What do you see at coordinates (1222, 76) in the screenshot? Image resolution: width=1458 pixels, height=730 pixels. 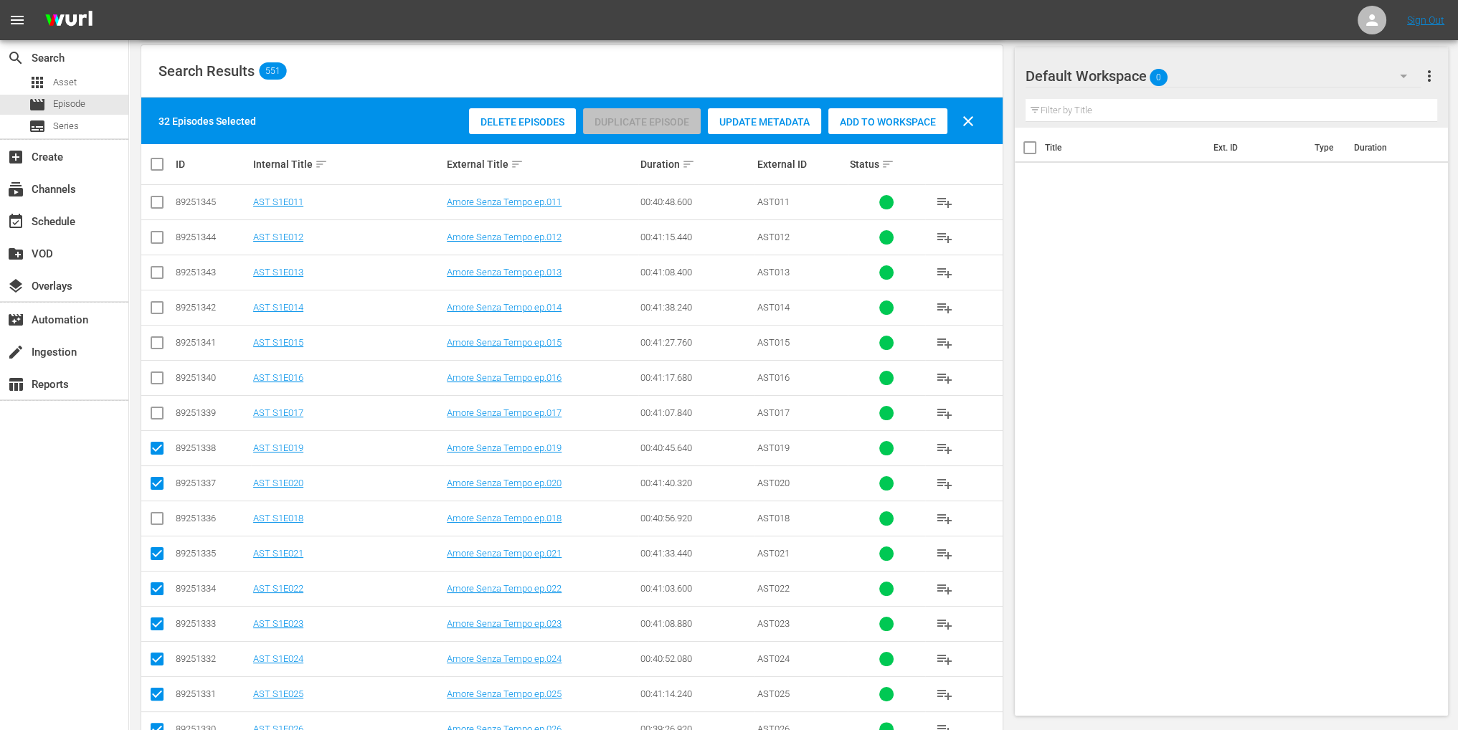 I see `div: Default Workspace` at bounding box center [1222, 76].